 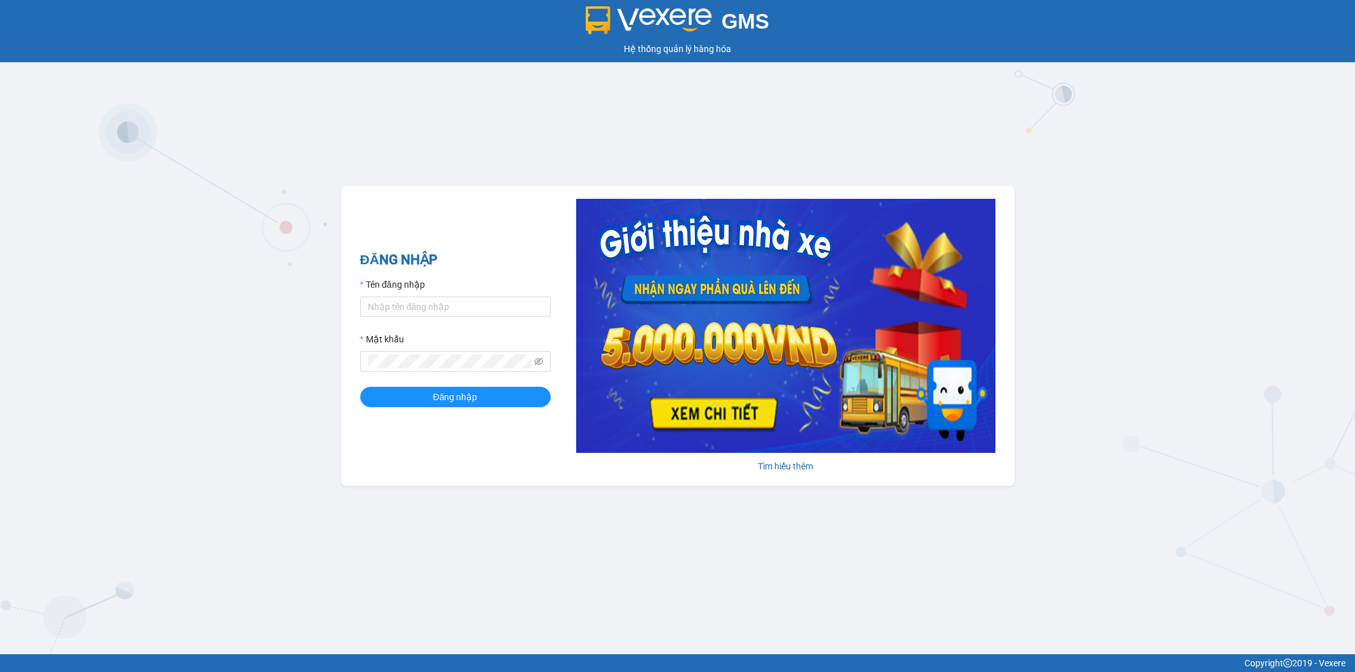 What do you see at coordinates (382, 339) in the screenshot?
I see `label: Mật khẩu` at bounding box center [382, 339].